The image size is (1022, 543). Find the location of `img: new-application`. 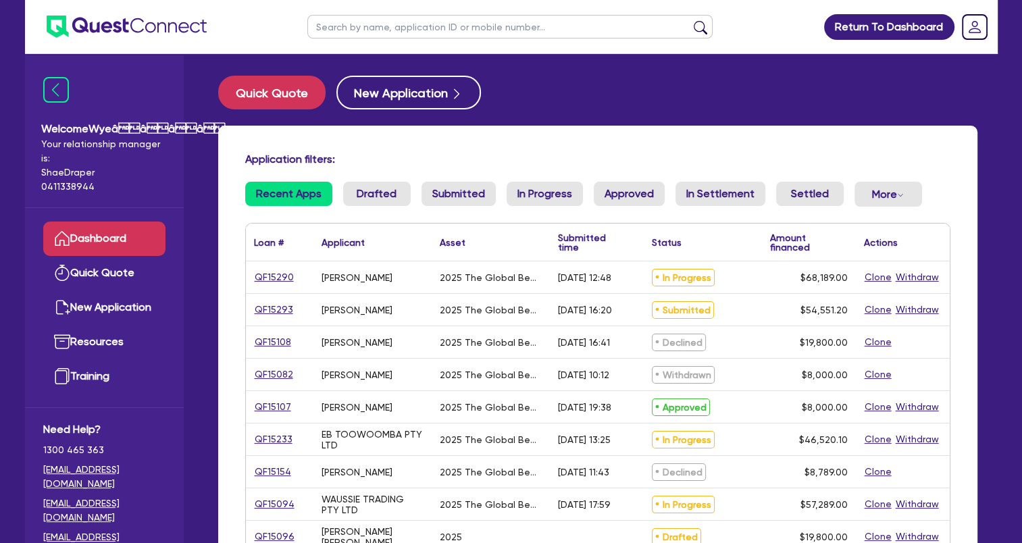

img: new-application is located at coordinates (62, 307).